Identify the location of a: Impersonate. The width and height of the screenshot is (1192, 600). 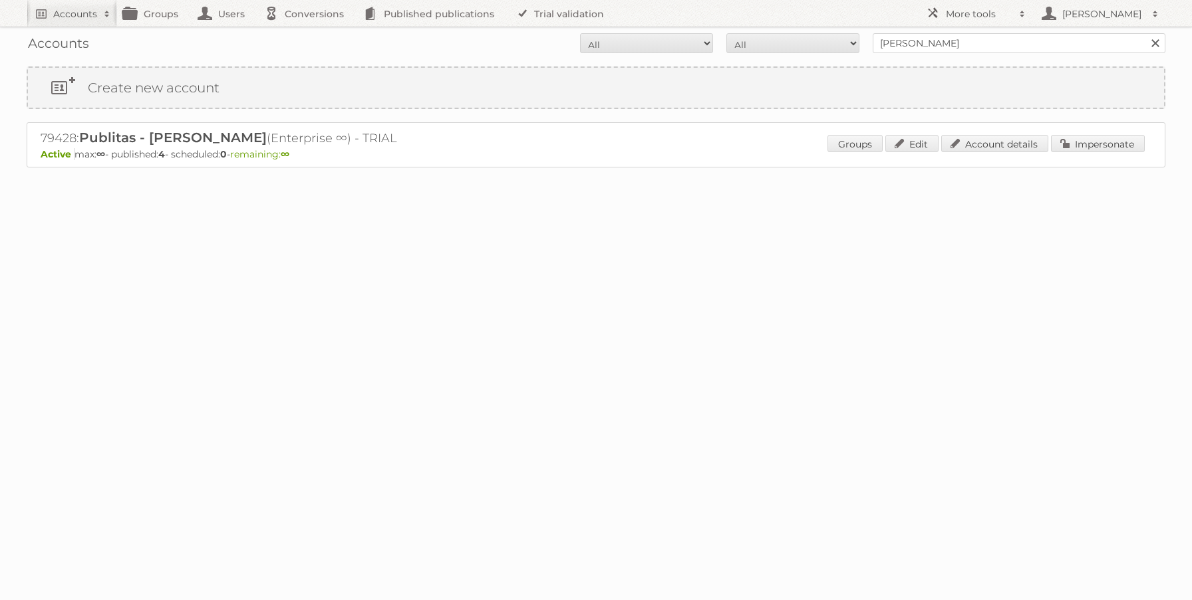
(1097, 144).